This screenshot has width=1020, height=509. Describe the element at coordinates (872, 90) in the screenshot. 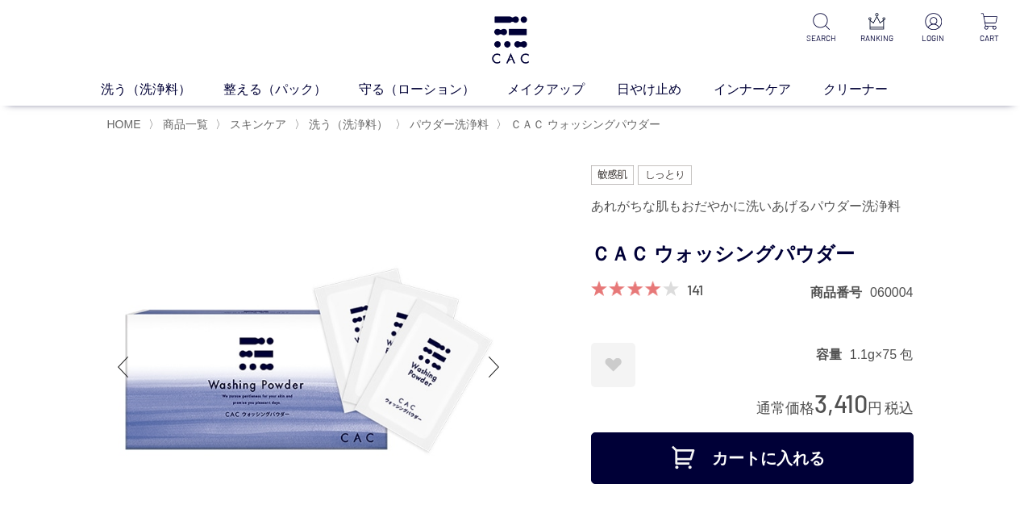

I see `a: クリーナー` at that location.